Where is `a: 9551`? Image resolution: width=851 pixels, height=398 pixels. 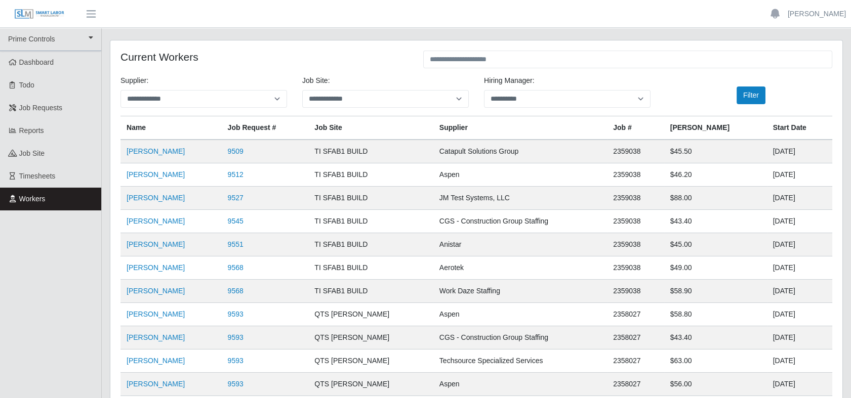 a: 9551 is located at coordinates (235, 245).